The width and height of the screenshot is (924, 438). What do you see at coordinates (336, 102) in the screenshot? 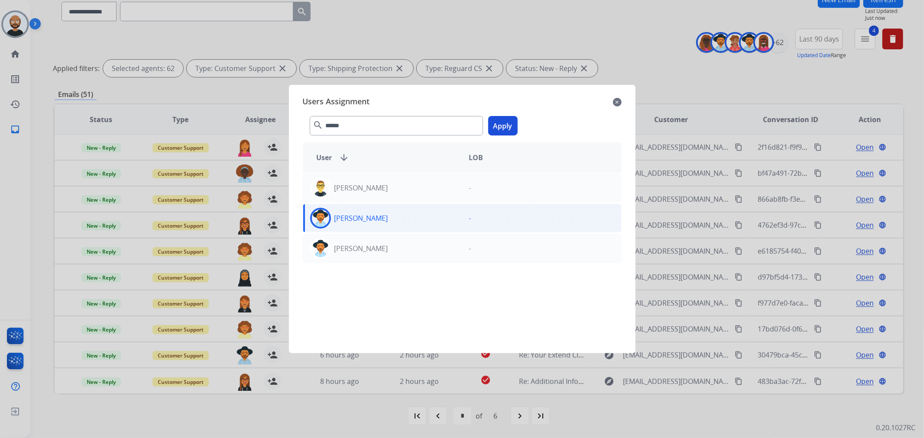
I see `span: Users Assignment` at bounding box center [336, 102].